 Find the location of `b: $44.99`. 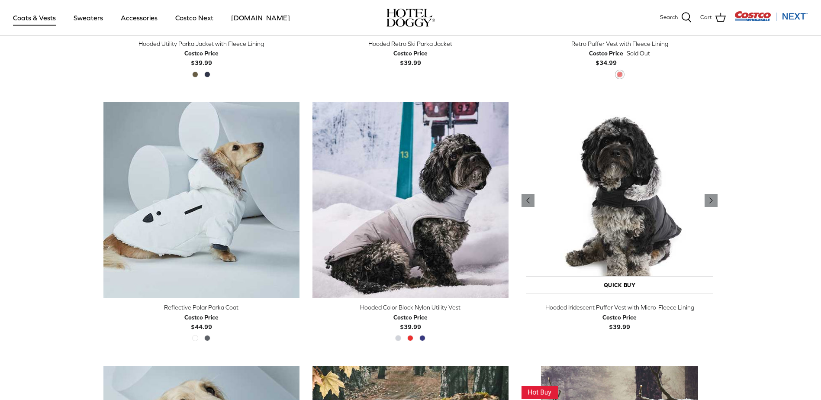

b: $44.99 is located at coordinates (201, 321).